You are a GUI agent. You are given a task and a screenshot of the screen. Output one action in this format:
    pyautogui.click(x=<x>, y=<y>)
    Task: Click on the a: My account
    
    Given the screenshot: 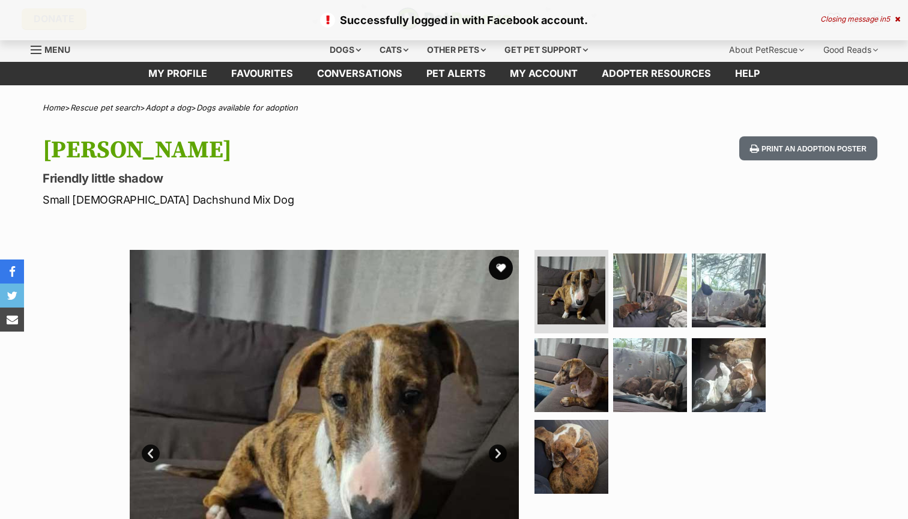 What is the action you would take?
    pyautogui.click(x=543, y=73)
    